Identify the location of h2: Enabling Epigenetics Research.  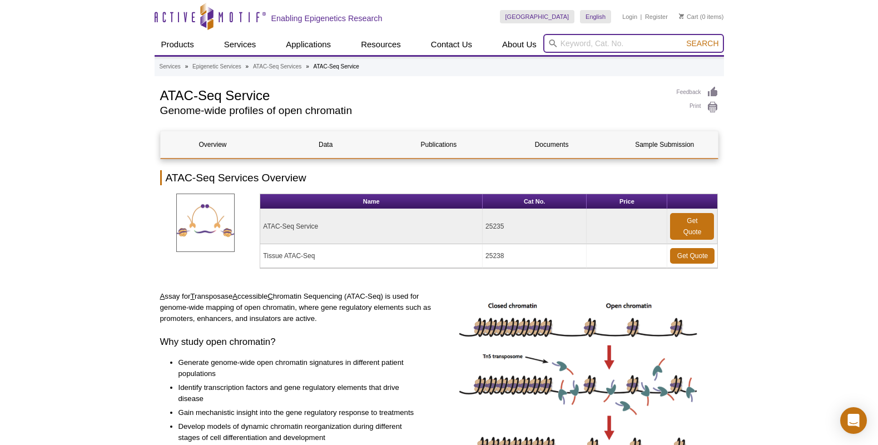
(327, 18).